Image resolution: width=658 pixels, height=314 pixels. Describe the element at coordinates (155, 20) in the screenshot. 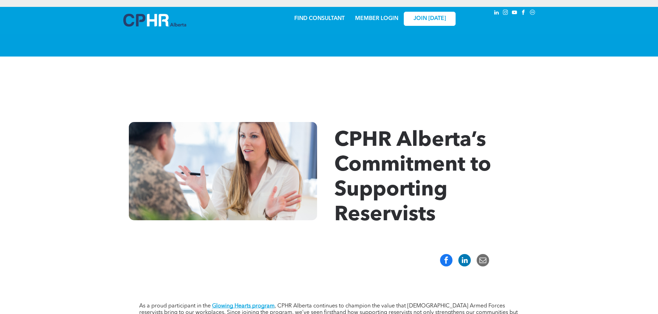

I see `img: A blue and white logo for cp alberta` at that location.